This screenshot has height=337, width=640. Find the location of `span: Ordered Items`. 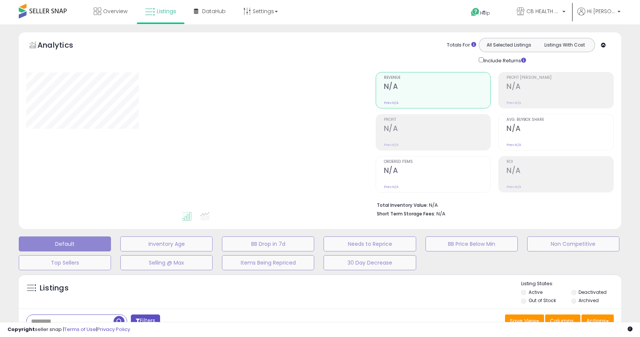

span: Ordered Items is located at coordinates (437, 162).